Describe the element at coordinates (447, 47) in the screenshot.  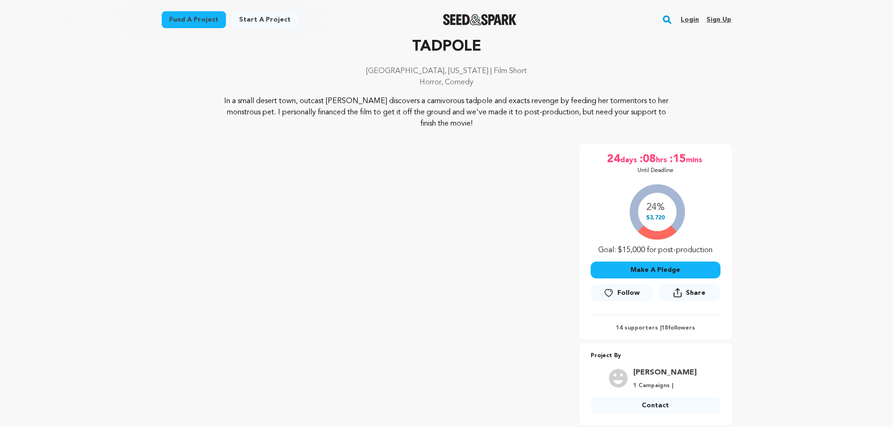
I see `p: TADPOLE` at that location.